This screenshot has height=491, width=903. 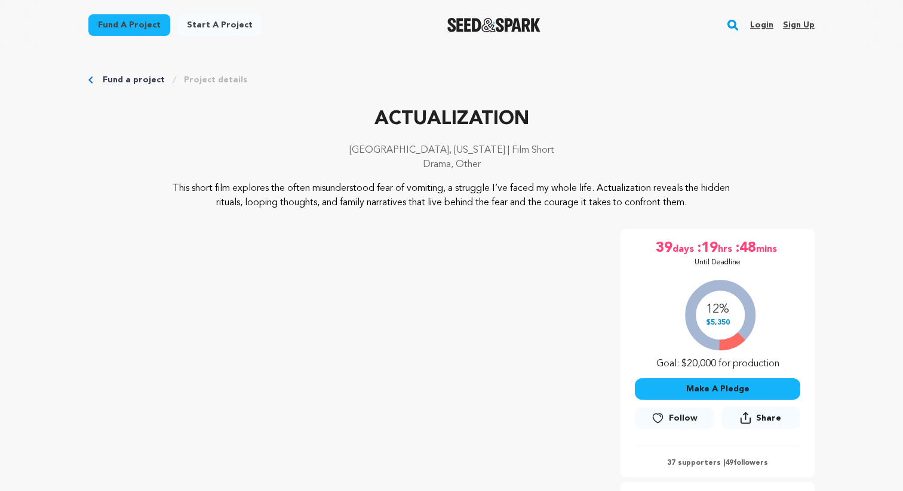 What do you see at coordinates (767, 248) in the screenshot?
I see `span: mins` at bounding box center [767, 248].